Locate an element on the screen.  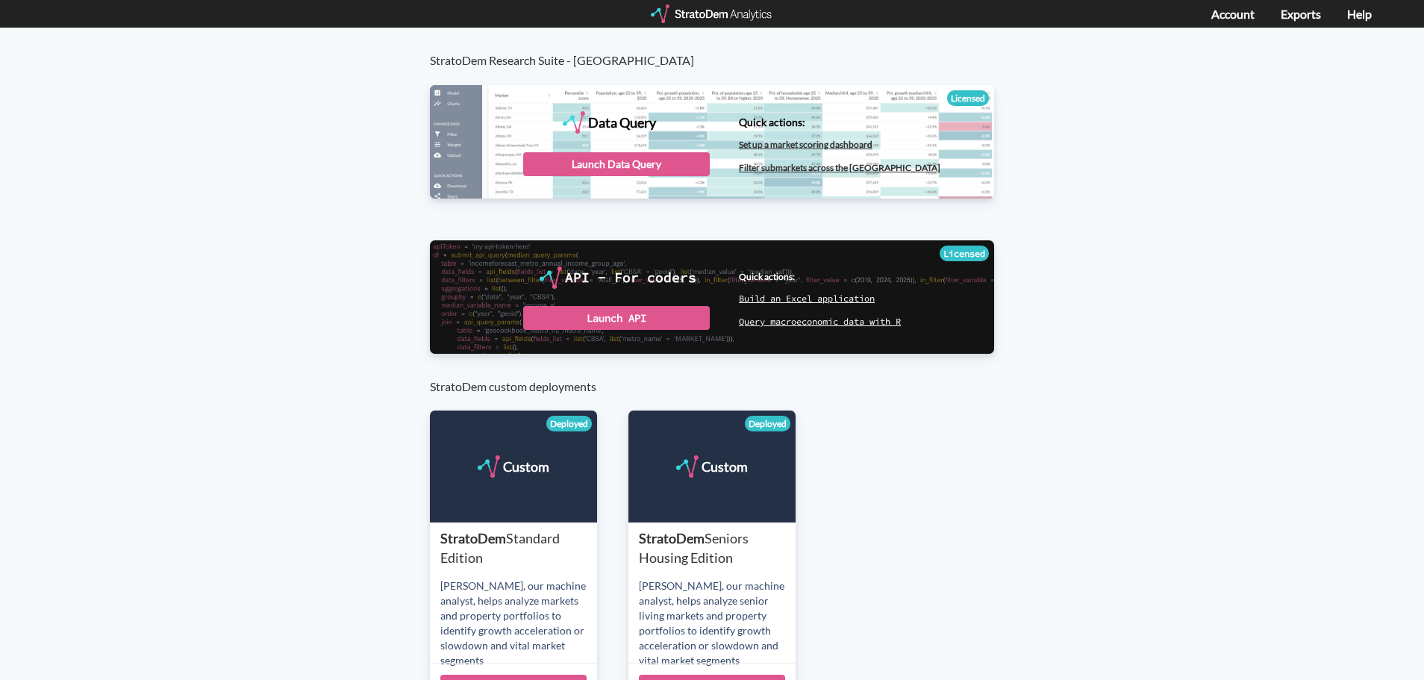
a: Account is located at coordinates (1233, 13).